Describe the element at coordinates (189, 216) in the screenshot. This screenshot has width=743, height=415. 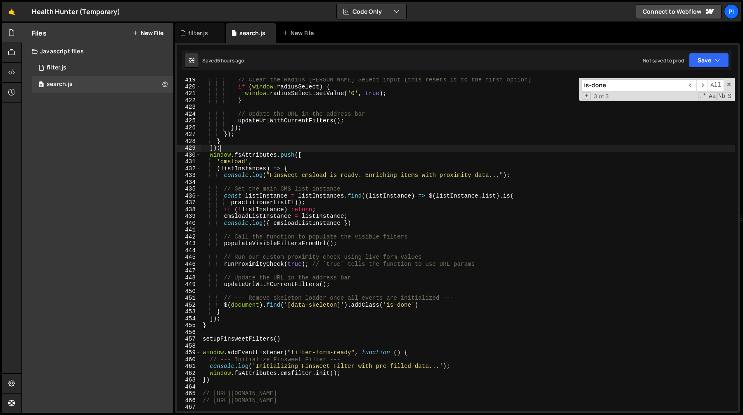
I see `div: 439` at that location.